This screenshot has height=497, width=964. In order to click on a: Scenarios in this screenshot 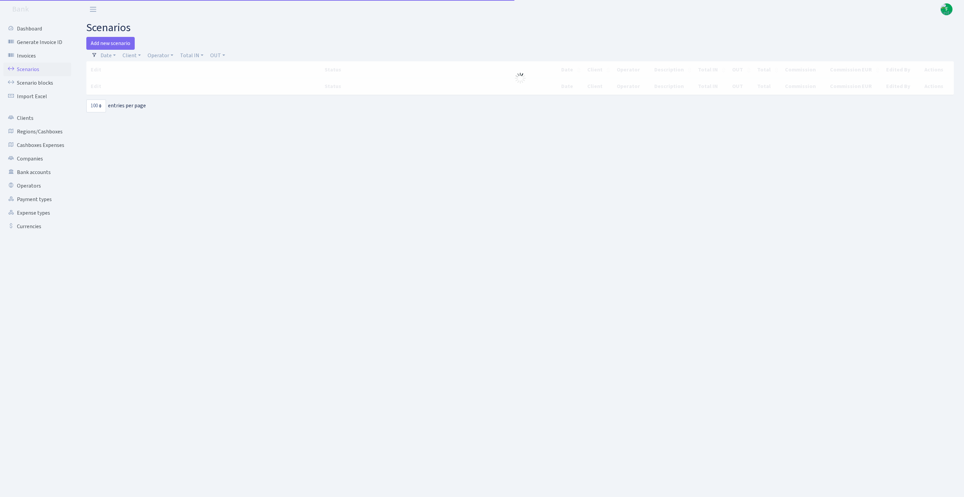, I will do `click(37, 69)`.